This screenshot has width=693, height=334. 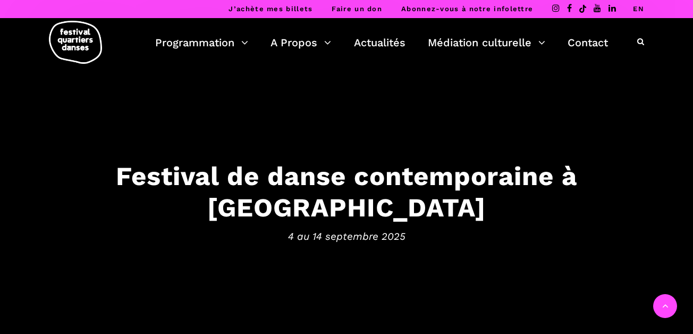 I want to click on a: Programmation, so click(x=201, y=42).